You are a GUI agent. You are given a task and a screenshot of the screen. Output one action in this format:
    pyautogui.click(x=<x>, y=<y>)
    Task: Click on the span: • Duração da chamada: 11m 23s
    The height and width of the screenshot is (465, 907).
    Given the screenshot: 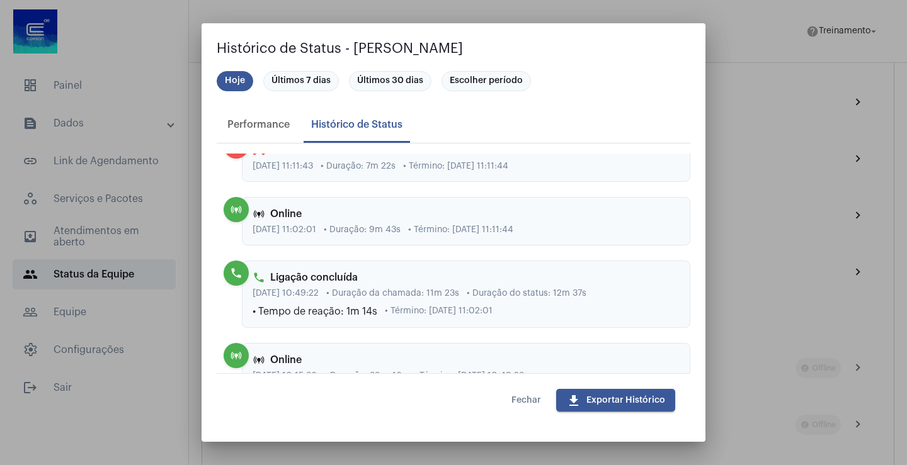 What is the action you would take?
    pyautogui.click(x=392, y=293)
    